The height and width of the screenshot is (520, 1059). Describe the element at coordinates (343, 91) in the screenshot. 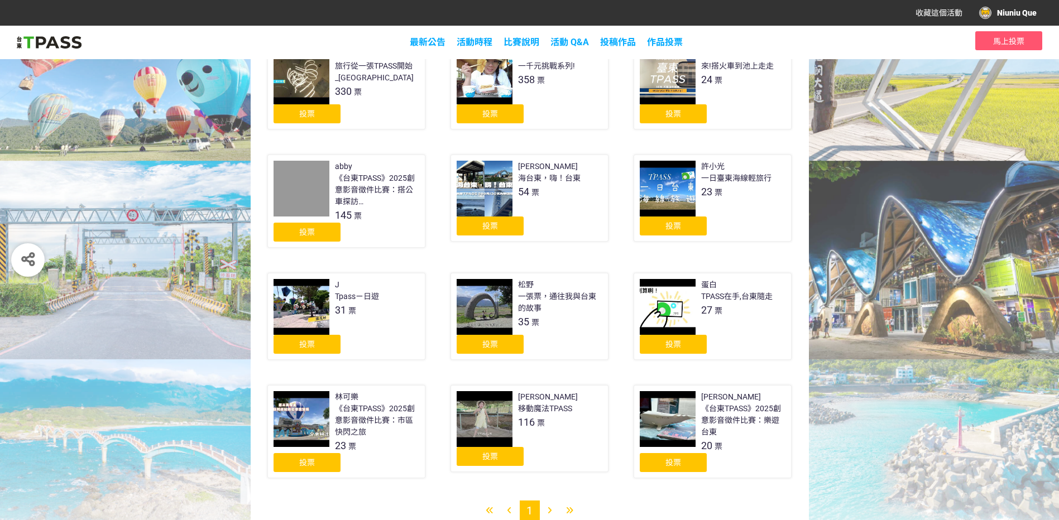

I see `span: 330` at that location.